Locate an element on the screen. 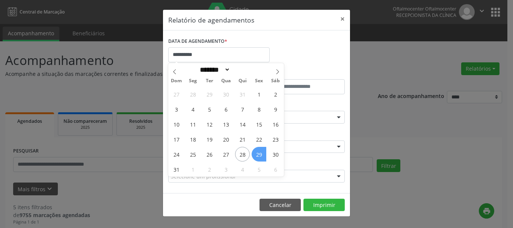 The image size is (513, 228). span: Selecione um profissional is located at coordinates (203, 176).